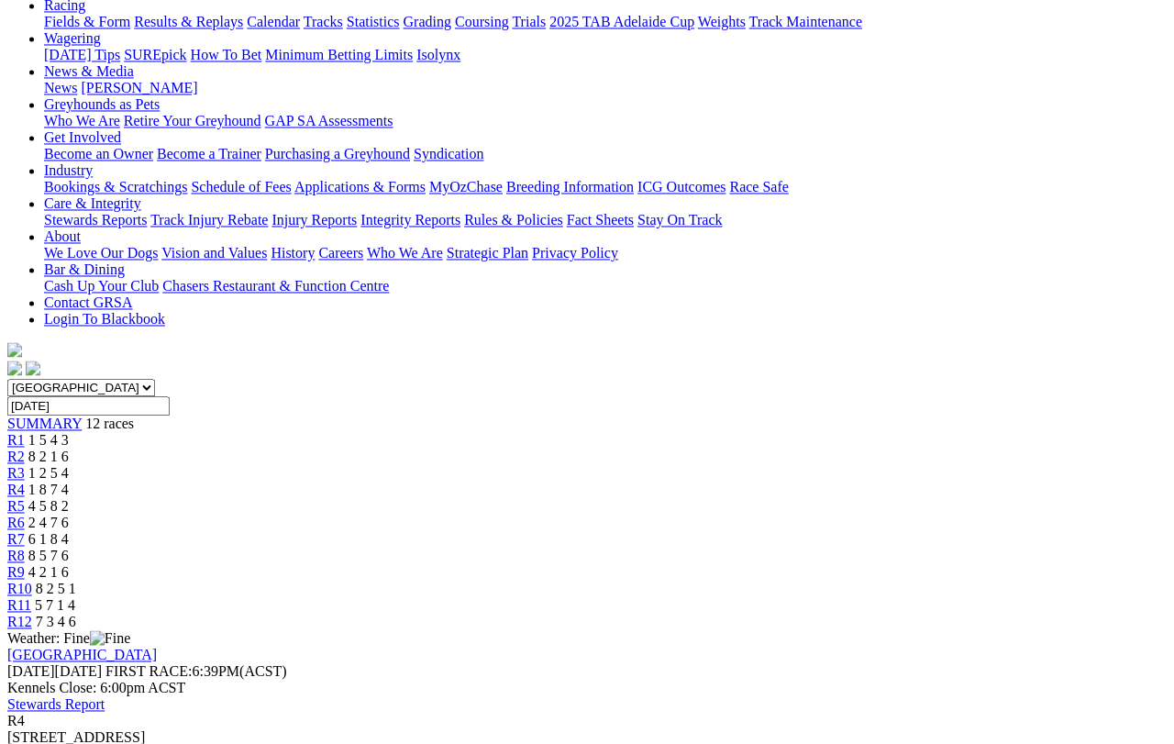  What do you see at coordinates (514, 220) in the screenshot?
I see `a: Rules & Policies` at bounding box center [514, 220].